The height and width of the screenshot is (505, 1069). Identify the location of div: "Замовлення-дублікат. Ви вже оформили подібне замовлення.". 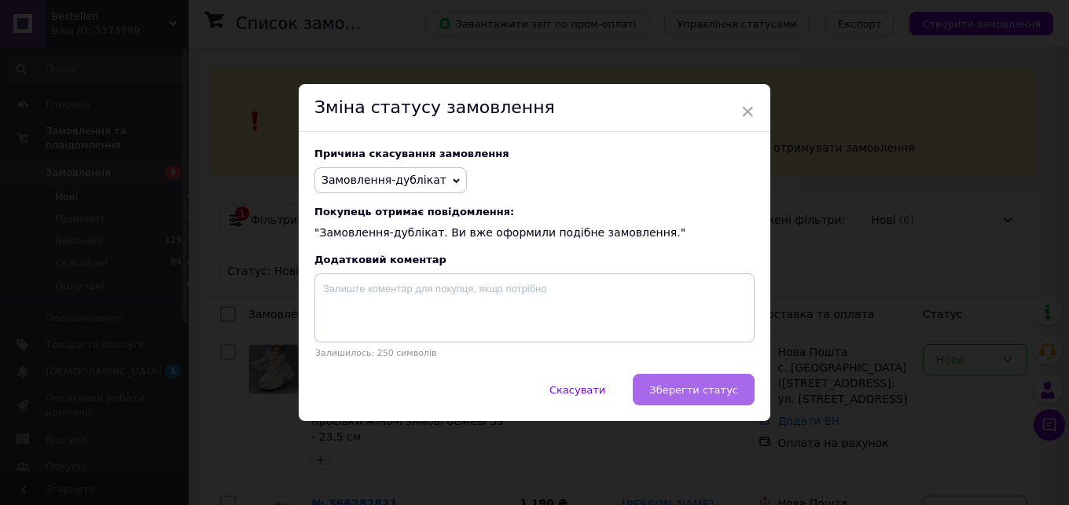
(534, 223).